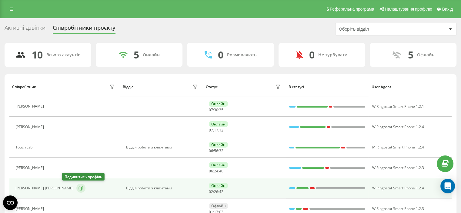 The image size is (461, 213). I want to click on span: 40, so click(221, 171).